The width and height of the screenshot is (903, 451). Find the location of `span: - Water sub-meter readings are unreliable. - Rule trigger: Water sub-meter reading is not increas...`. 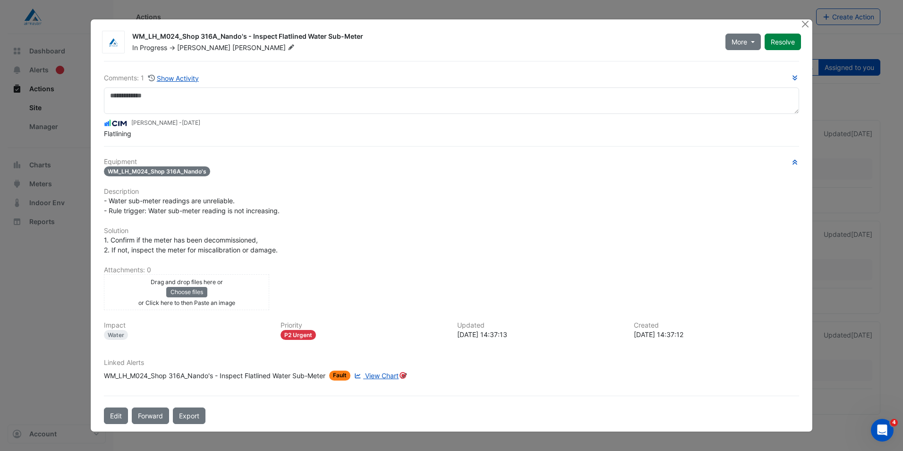

span: - Water sub-meter readings are unreliable. - Rule trigger: Water sub-meter reading is not increas... is located at coordinates (192, 206).